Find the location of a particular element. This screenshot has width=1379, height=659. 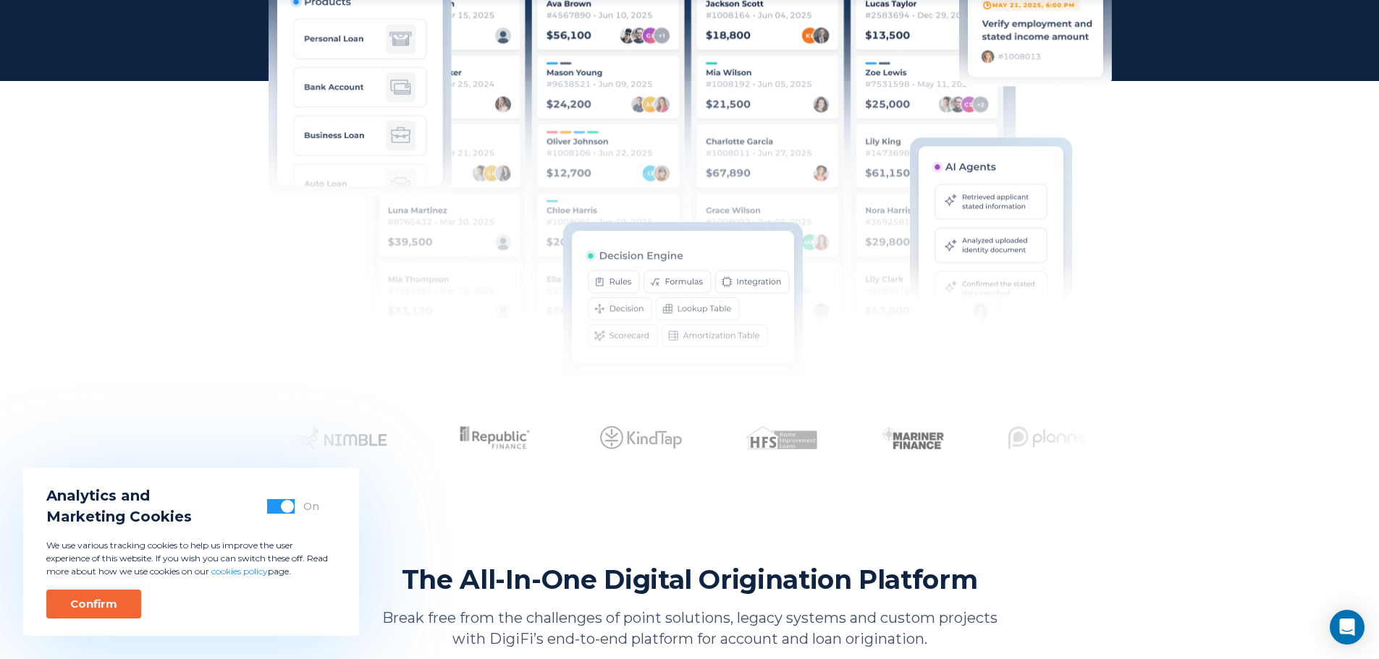

img: Client Logo 4 is located at coordinates (780, 438).